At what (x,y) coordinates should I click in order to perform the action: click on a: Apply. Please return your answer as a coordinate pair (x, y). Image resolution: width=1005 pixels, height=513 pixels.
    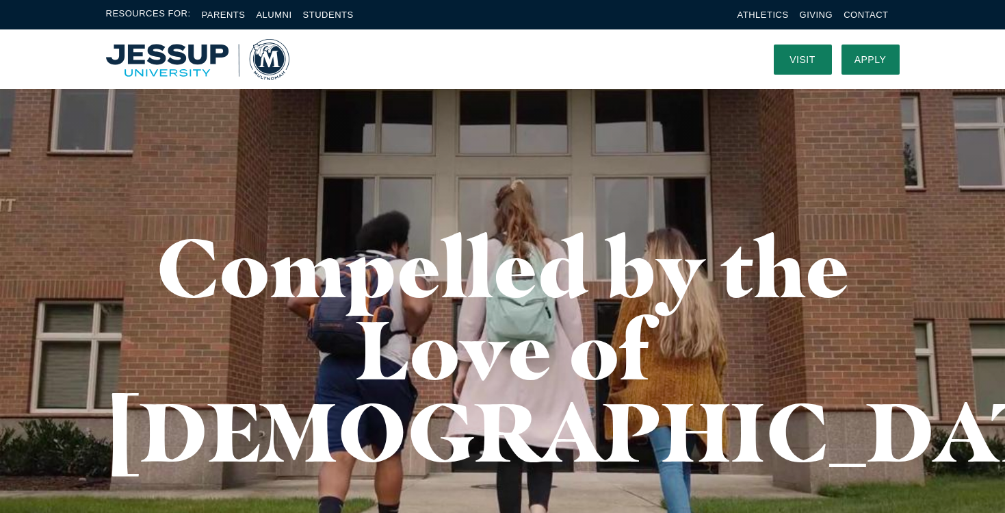
    Looking at the image, I should click on (871, 60).